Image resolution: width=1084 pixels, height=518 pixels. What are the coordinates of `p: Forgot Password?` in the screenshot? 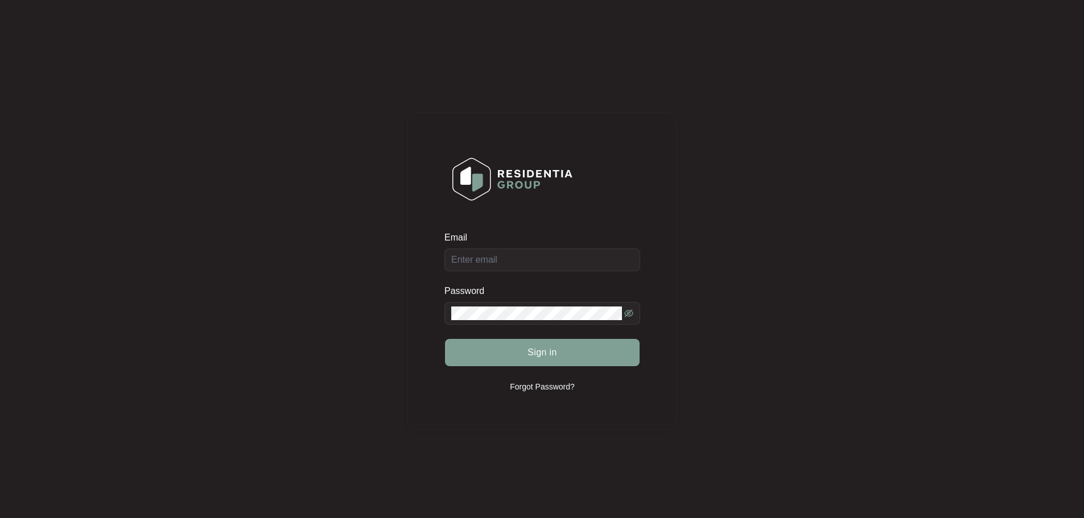 It's located at (542, 387).